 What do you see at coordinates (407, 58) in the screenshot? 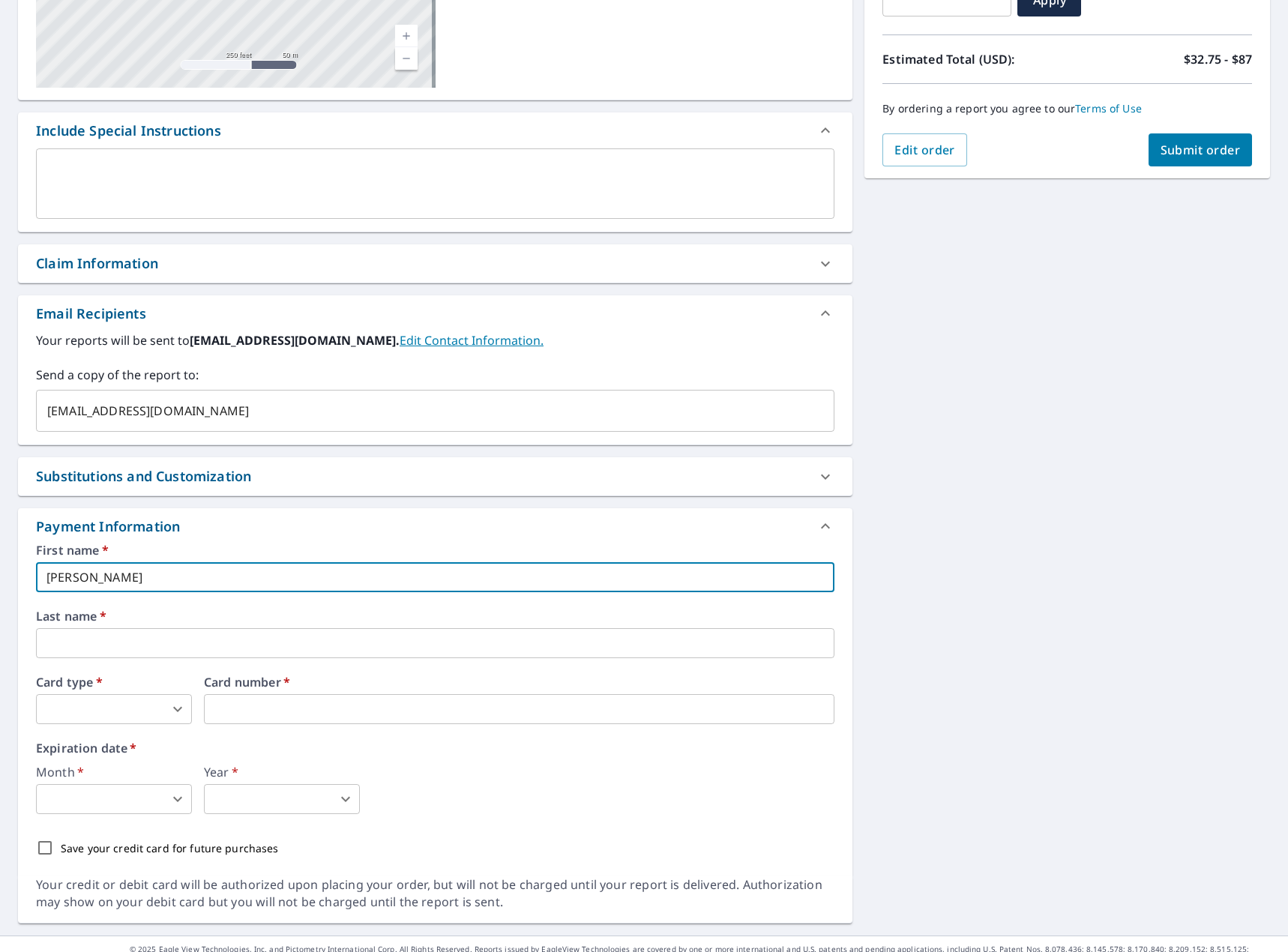
I see `a: Current Level 17, Zoom Out` at bounding box center [407, 58].